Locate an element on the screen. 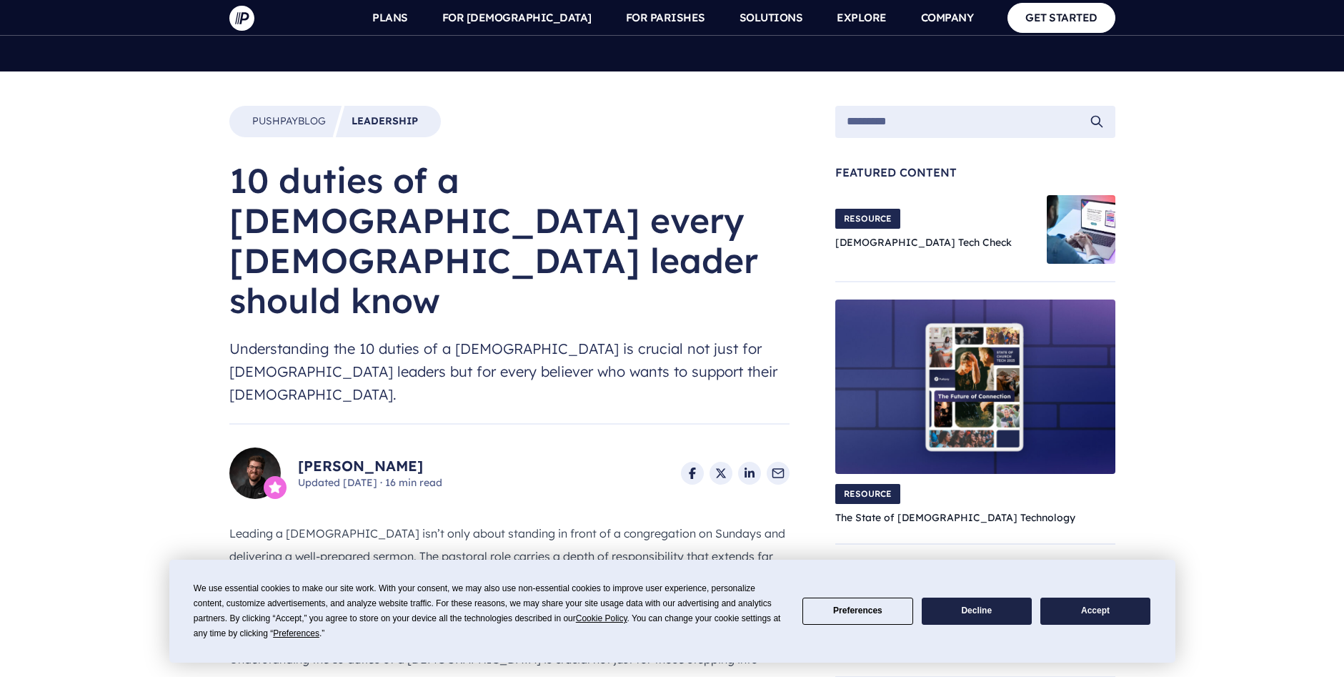  a: Share via Email is located at coordinates (778, 473).